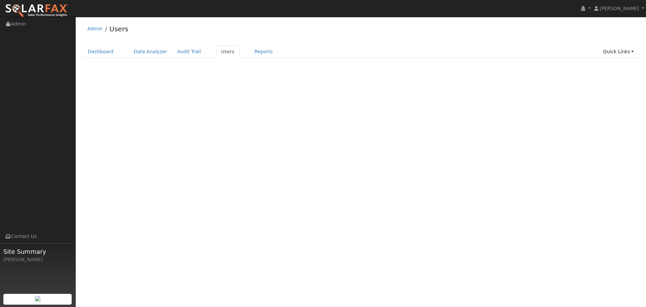  I want to click on a: Reports, so click(264, 52).